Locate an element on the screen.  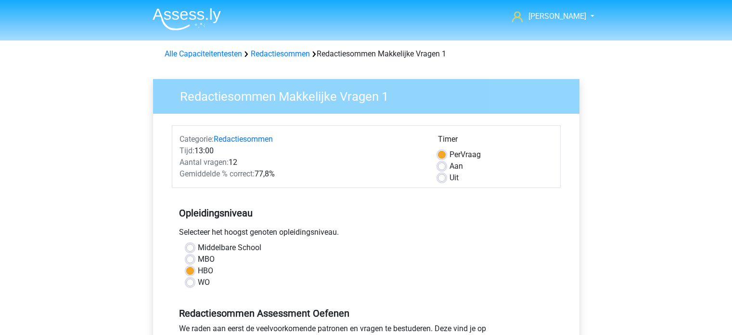
label: WO is located at coordinates (204, 282).